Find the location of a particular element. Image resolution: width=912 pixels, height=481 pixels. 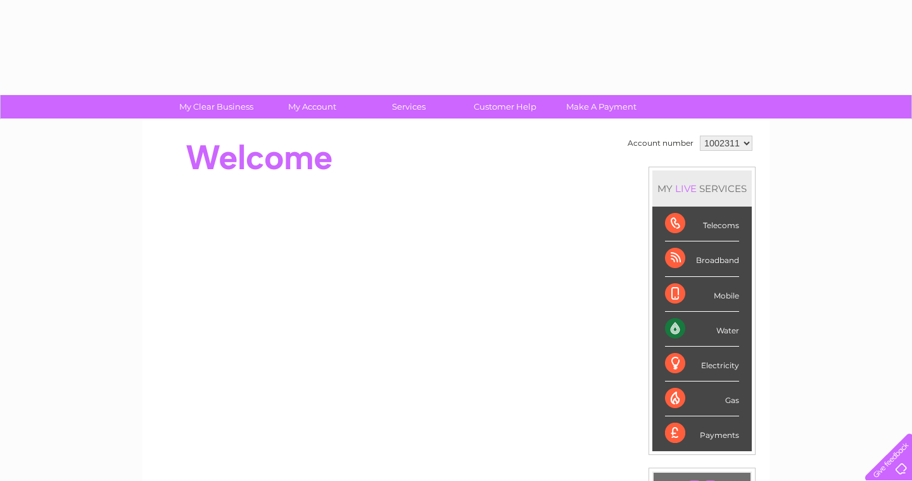

div: Payments is located at coordinates (702, 433).